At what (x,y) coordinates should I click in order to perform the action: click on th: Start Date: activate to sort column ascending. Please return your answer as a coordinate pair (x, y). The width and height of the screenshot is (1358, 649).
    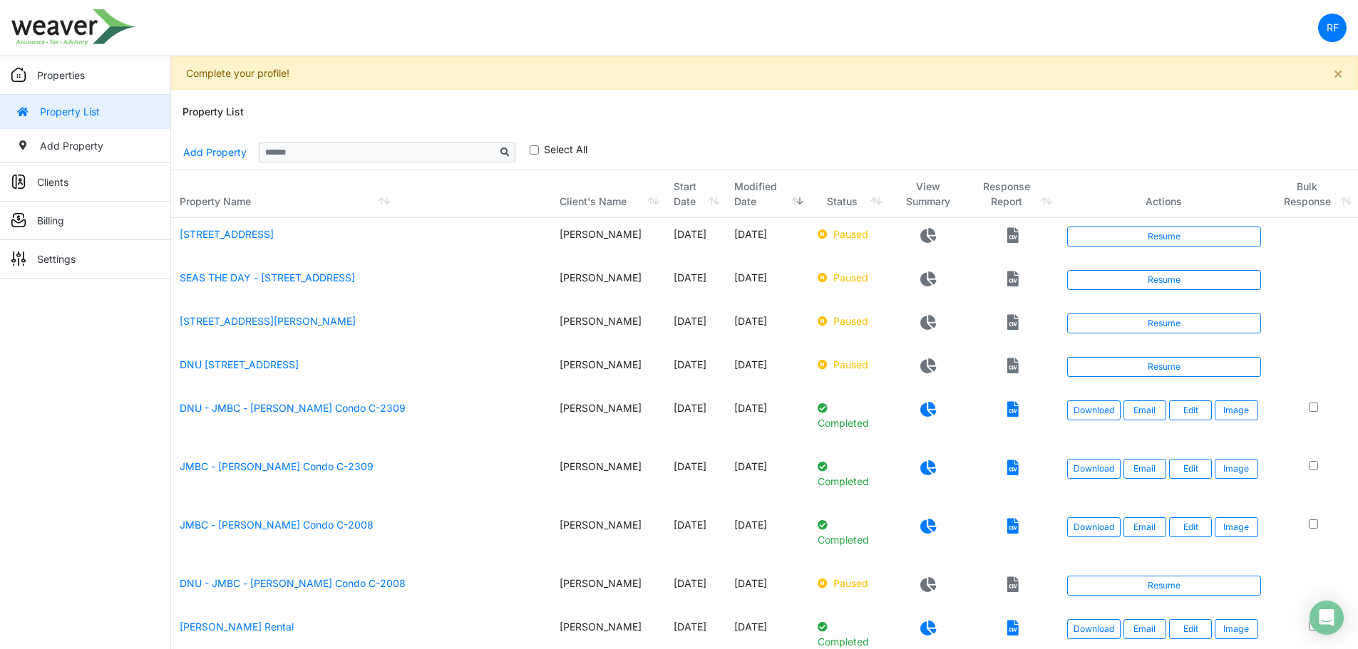
    Looking at the image, I should click on (695, 194).